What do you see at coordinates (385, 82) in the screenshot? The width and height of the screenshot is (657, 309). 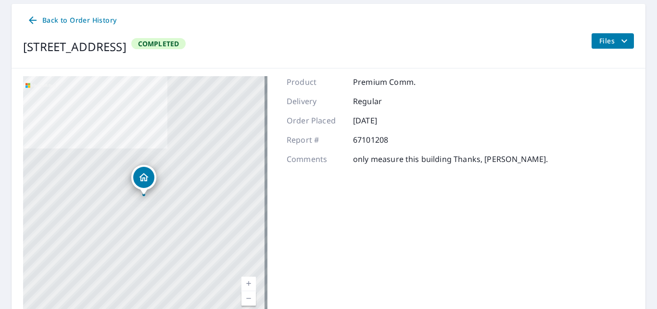 I see `p: Premium Comm.` at bounding box center [385, 82].